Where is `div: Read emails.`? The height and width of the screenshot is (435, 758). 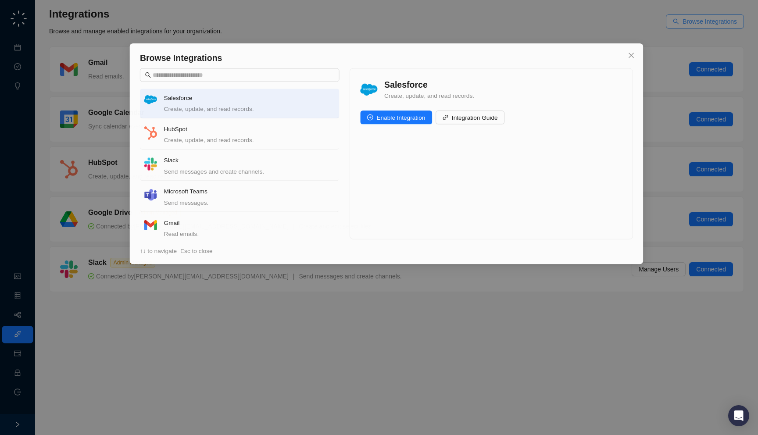
div: Read emails. is located at coordinates (239, 239).